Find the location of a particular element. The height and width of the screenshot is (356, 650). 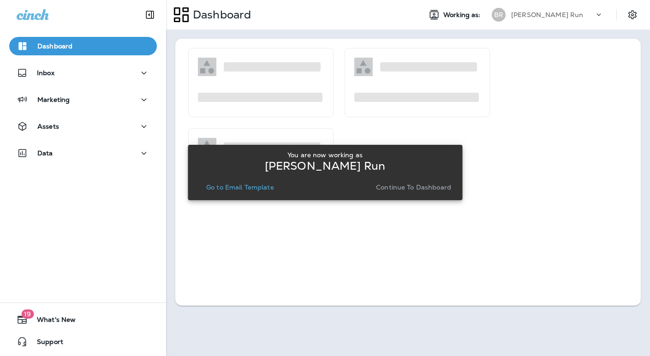

button: Support is located at coordinates (83, 342).